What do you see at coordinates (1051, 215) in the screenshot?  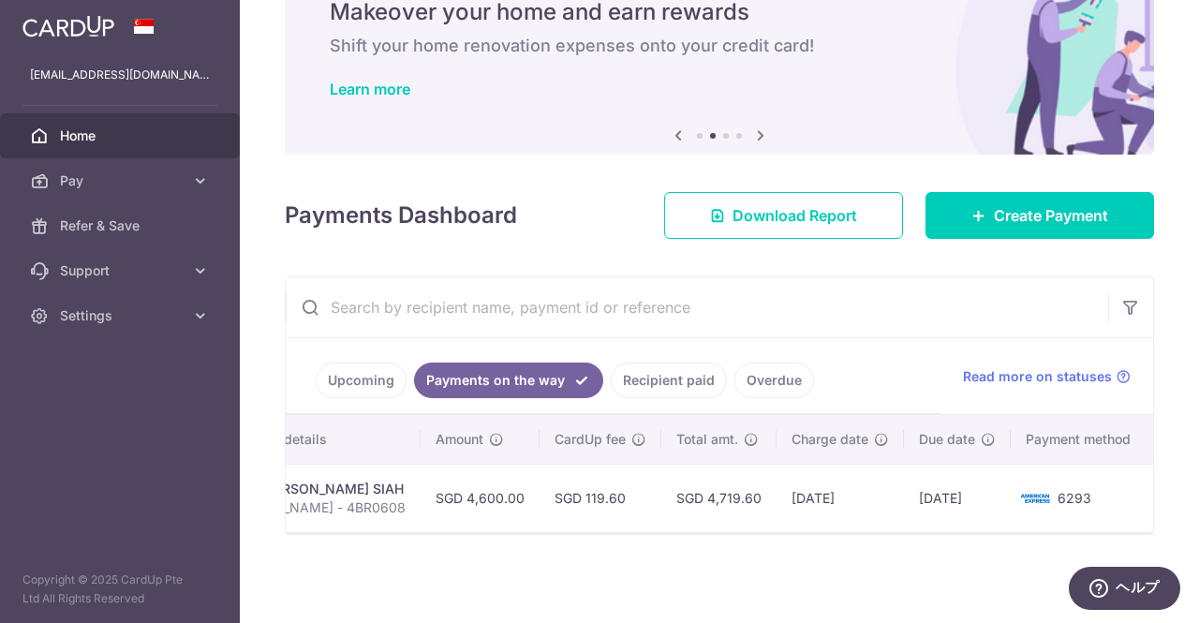 I see `span: Create Payment` at bounding box center [1051, 215].